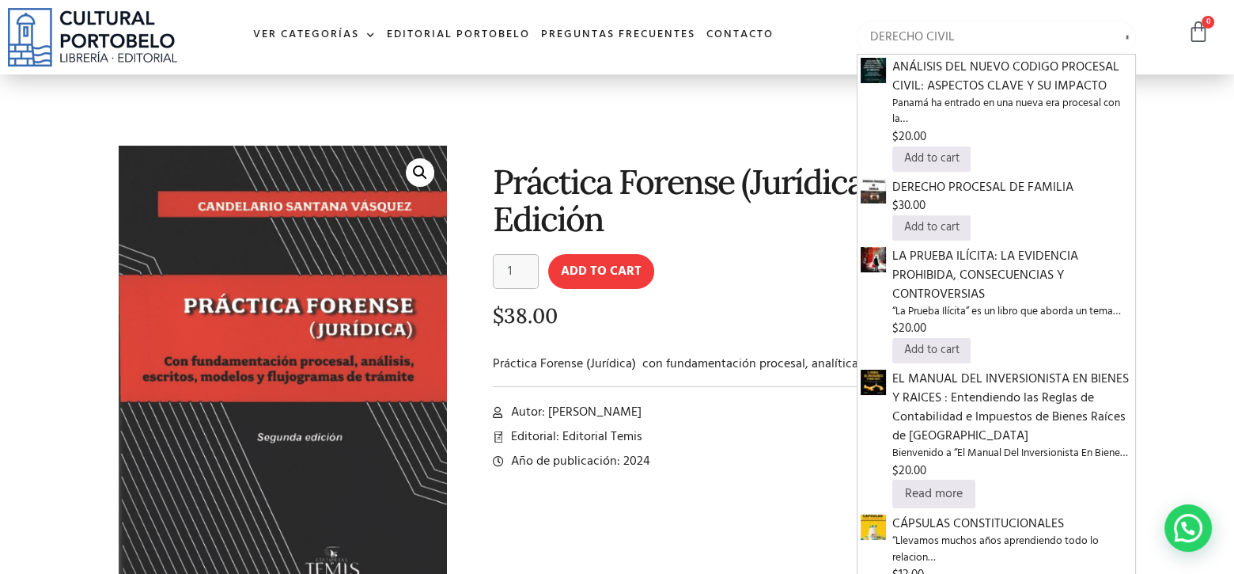 The image size is (1234, 574). What do you see at coordinates (1012, 196) in the screenshot?
I see `a: DERECHO PROCESAL DE FAMILIA$30.00` at bounding box center [1012, 196].